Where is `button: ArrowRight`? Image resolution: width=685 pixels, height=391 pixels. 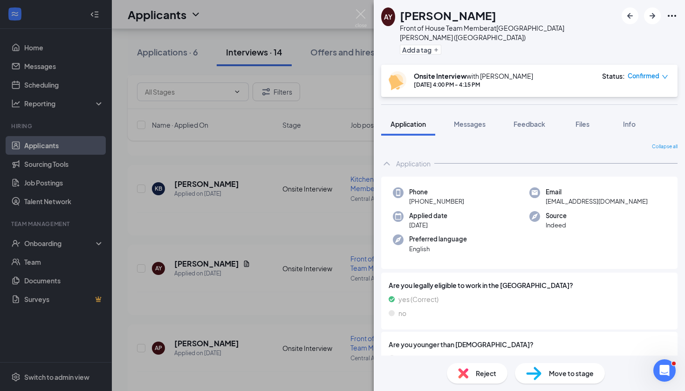
button: ArrowRight is located at coordinates (653, 16).